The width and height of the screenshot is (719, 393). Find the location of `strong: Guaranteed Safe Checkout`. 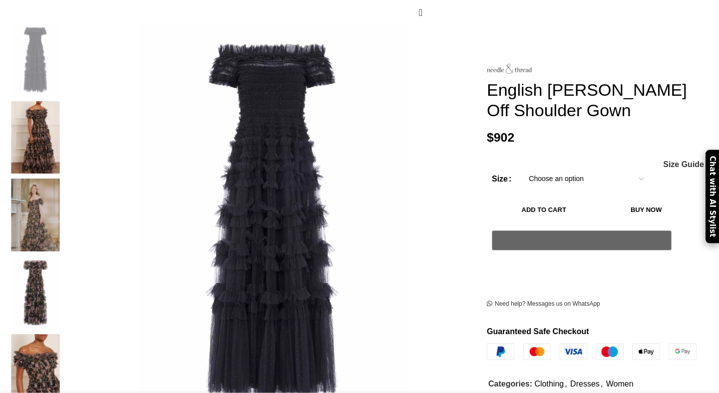

strong: Guaranteed Safe Checkout is located at coordinates (538, 331).